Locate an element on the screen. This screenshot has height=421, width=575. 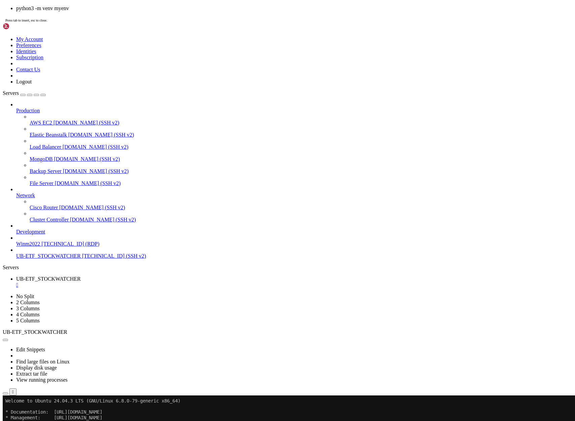
span: Cluster Controller is located at coordinates (49, 220).